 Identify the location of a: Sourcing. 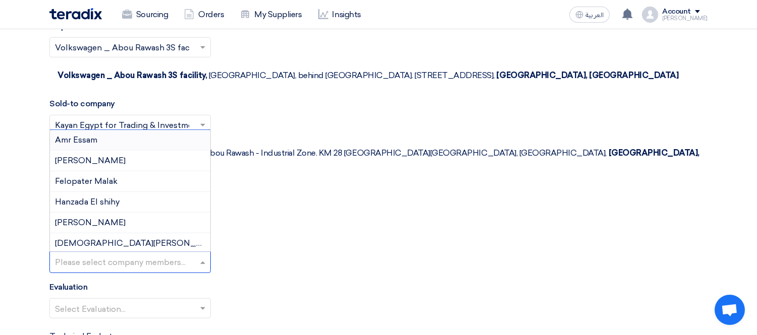
(145, 15).